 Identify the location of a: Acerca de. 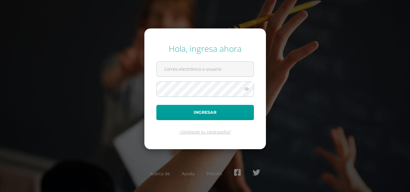
(160, 174).